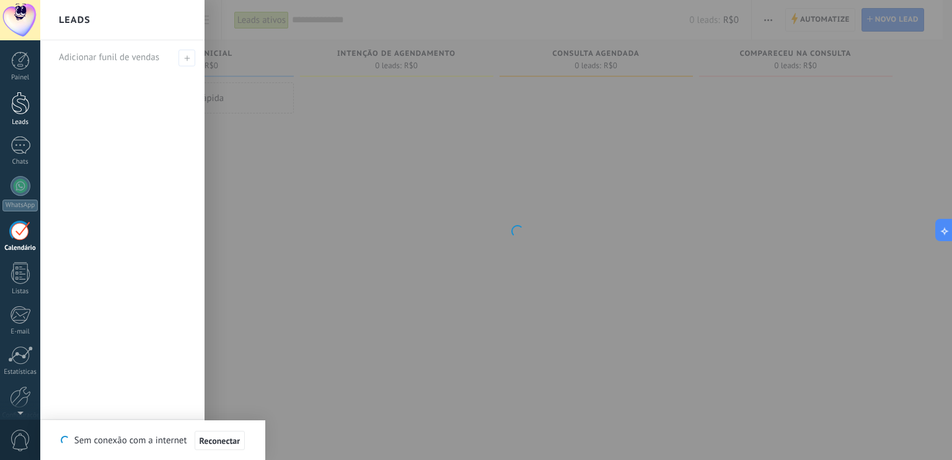 Image resolution: width=952 pixels, height=460 pixels. I want to click on div: Listas, so click(20, 291).